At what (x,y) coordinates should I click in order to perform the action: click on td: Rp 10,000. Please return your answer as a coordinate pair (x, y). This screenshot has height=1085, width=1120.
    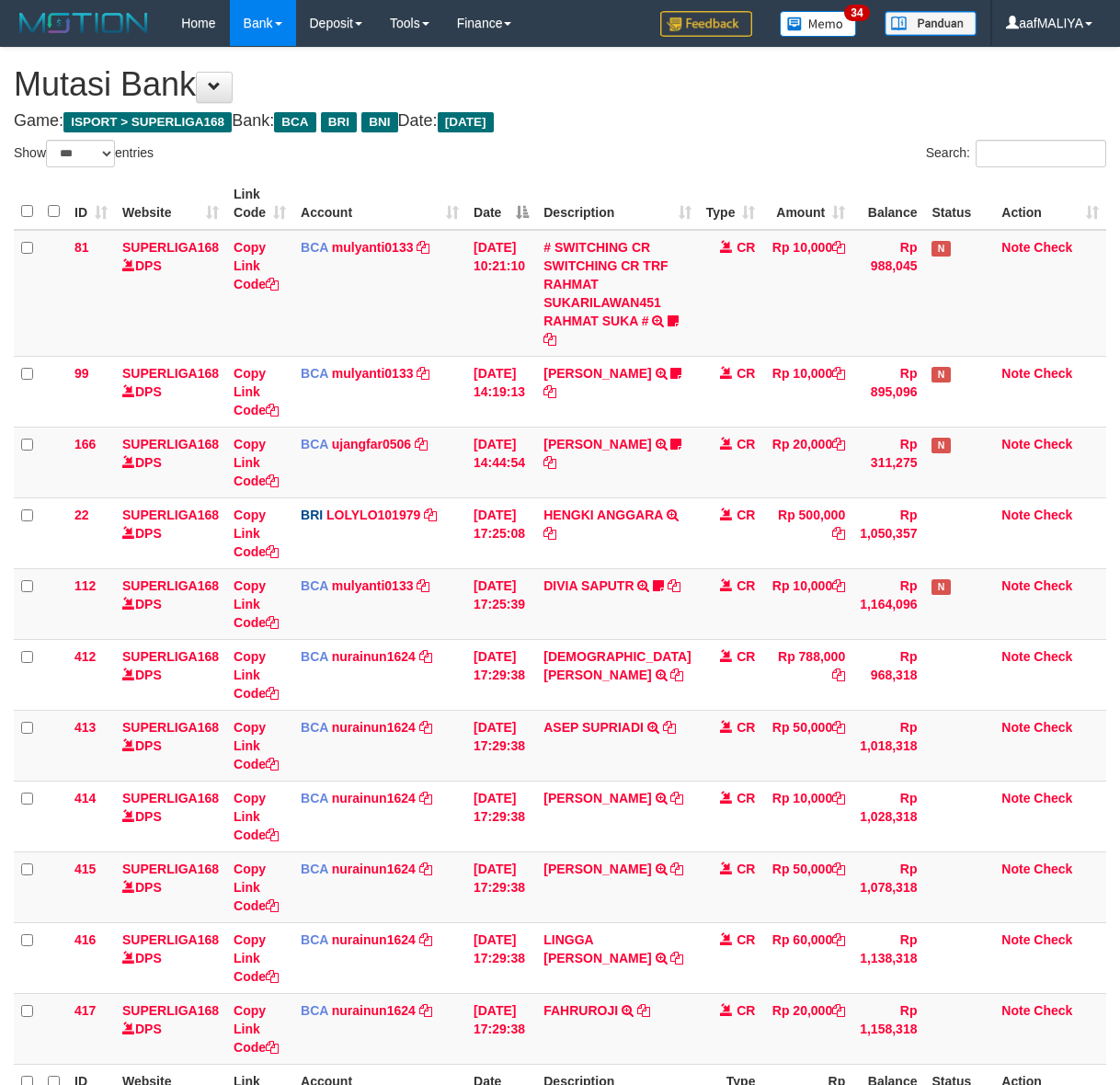
    Looking at the image, I should click on (807, 815).